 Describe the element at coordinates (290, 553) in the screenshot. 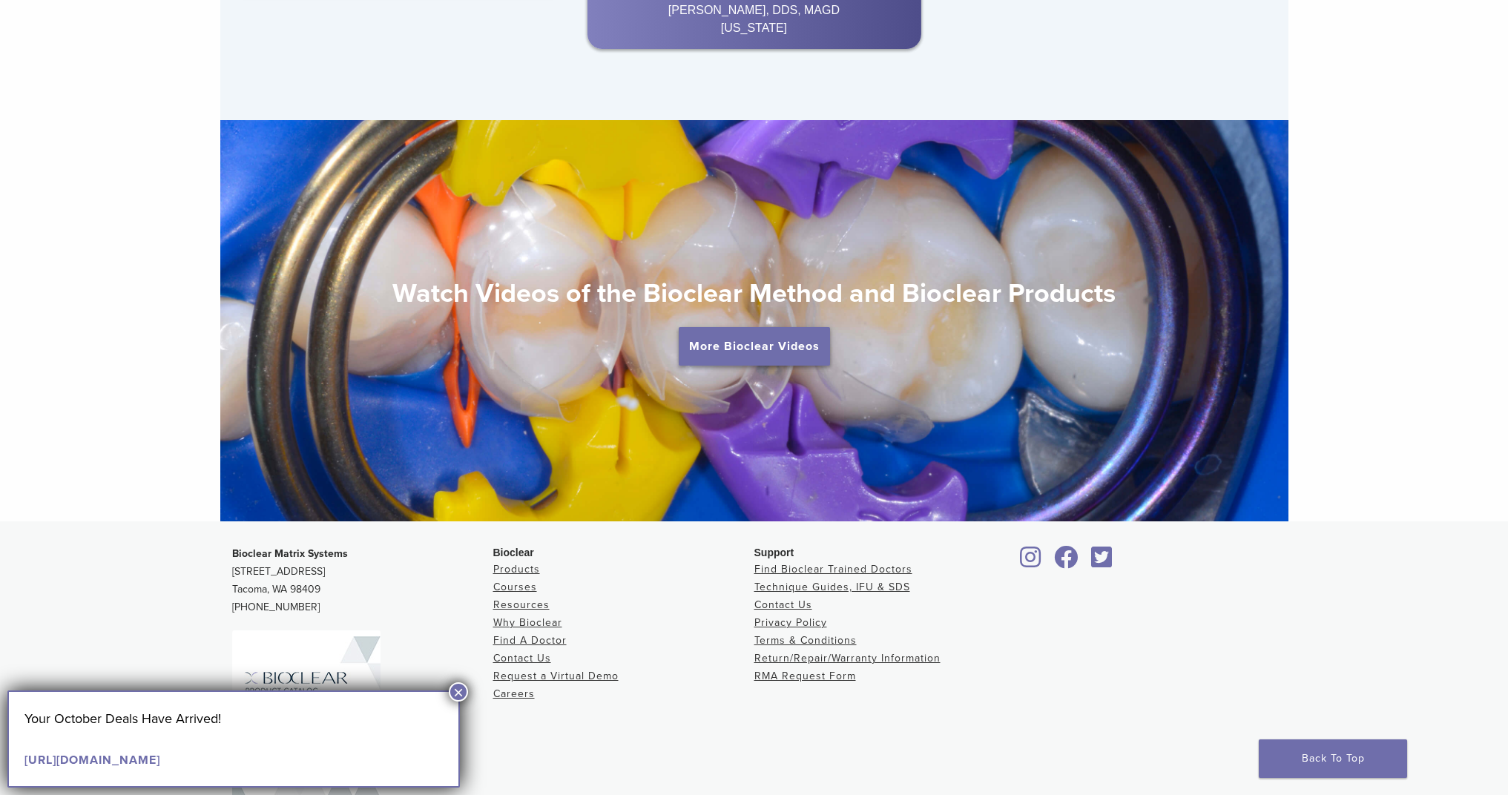

I see `strong: Bioclear Matrix Systems` at that location.